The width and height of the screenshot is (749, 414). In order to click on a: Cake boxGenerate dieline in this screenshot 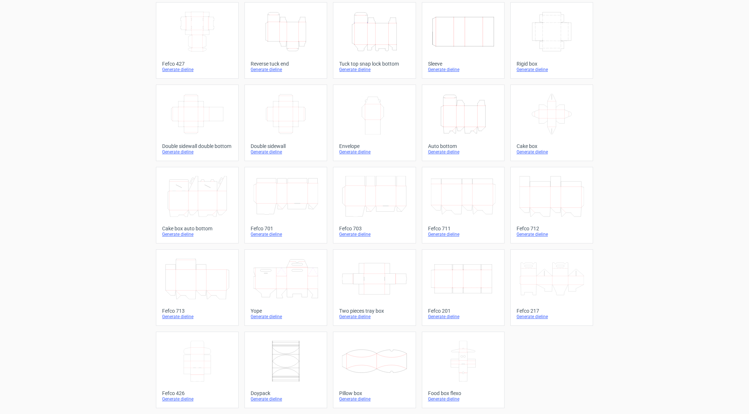, I will do `click(551, 123)`.